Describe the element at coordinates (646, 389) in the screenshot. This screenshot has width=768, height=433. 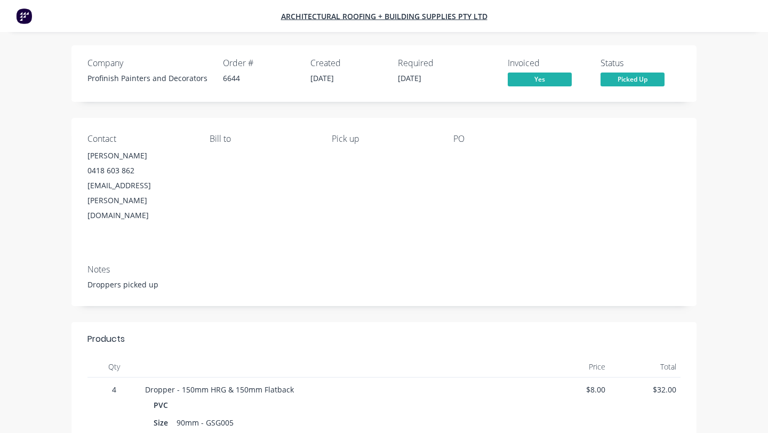
I see `span: $32.00` at that location.